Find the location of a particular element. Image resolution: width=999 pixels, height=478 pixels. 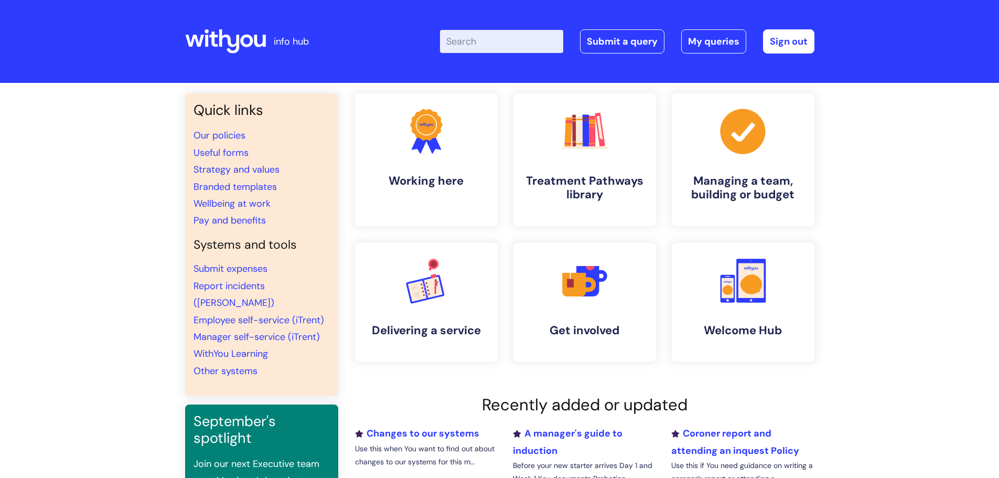

a: Delivering a service is located at coordinates (426, 302).